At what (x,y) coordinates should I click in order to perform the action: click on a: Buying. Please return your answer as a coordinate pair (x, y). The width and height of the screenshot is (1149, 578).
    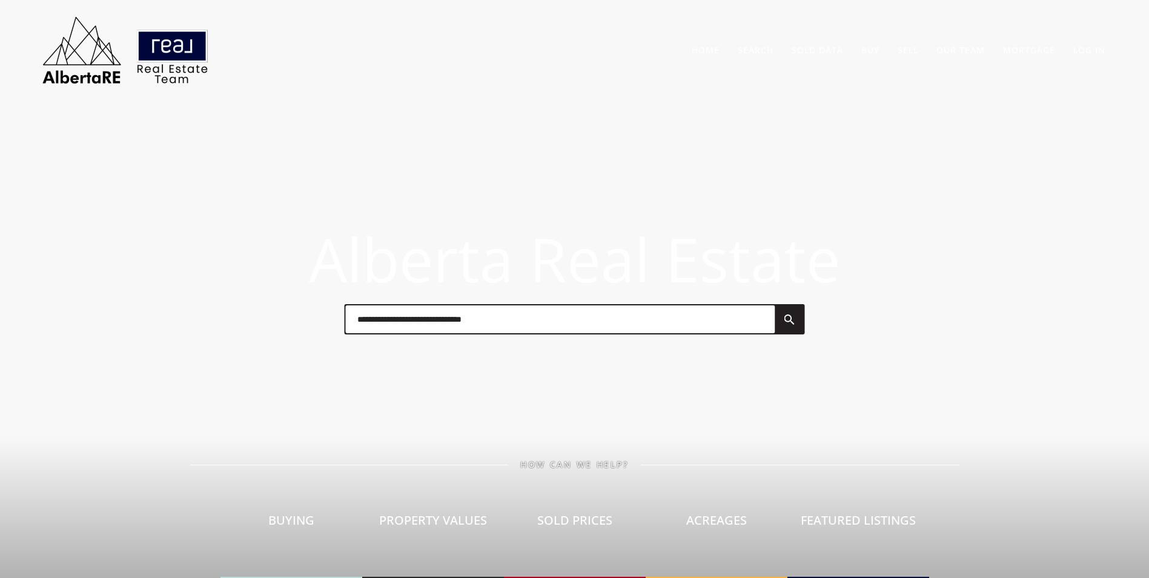
    Looking at the image, I should click on (291, 523).